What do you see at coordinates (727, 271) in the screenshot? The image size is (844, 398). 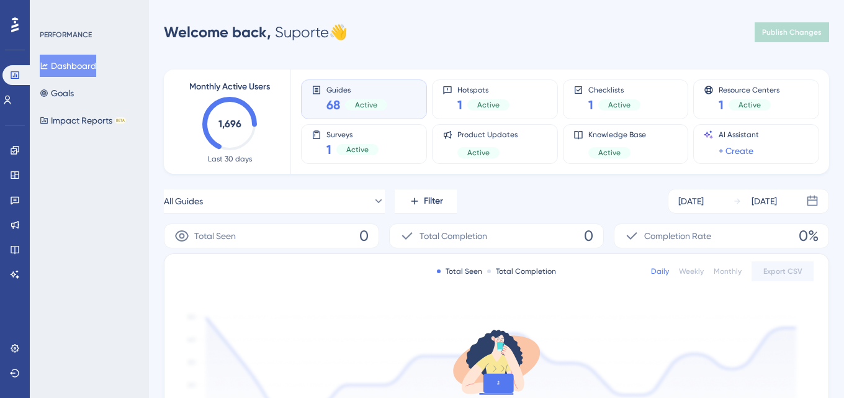 I see `div: Monthly` at bounding box center [727, 271].